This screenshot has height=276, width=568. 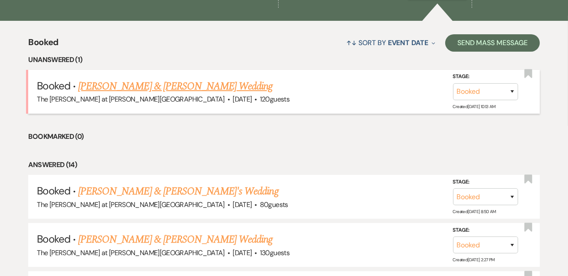 I want to click on li: Unanswered (1), so click(x=284, y=60).